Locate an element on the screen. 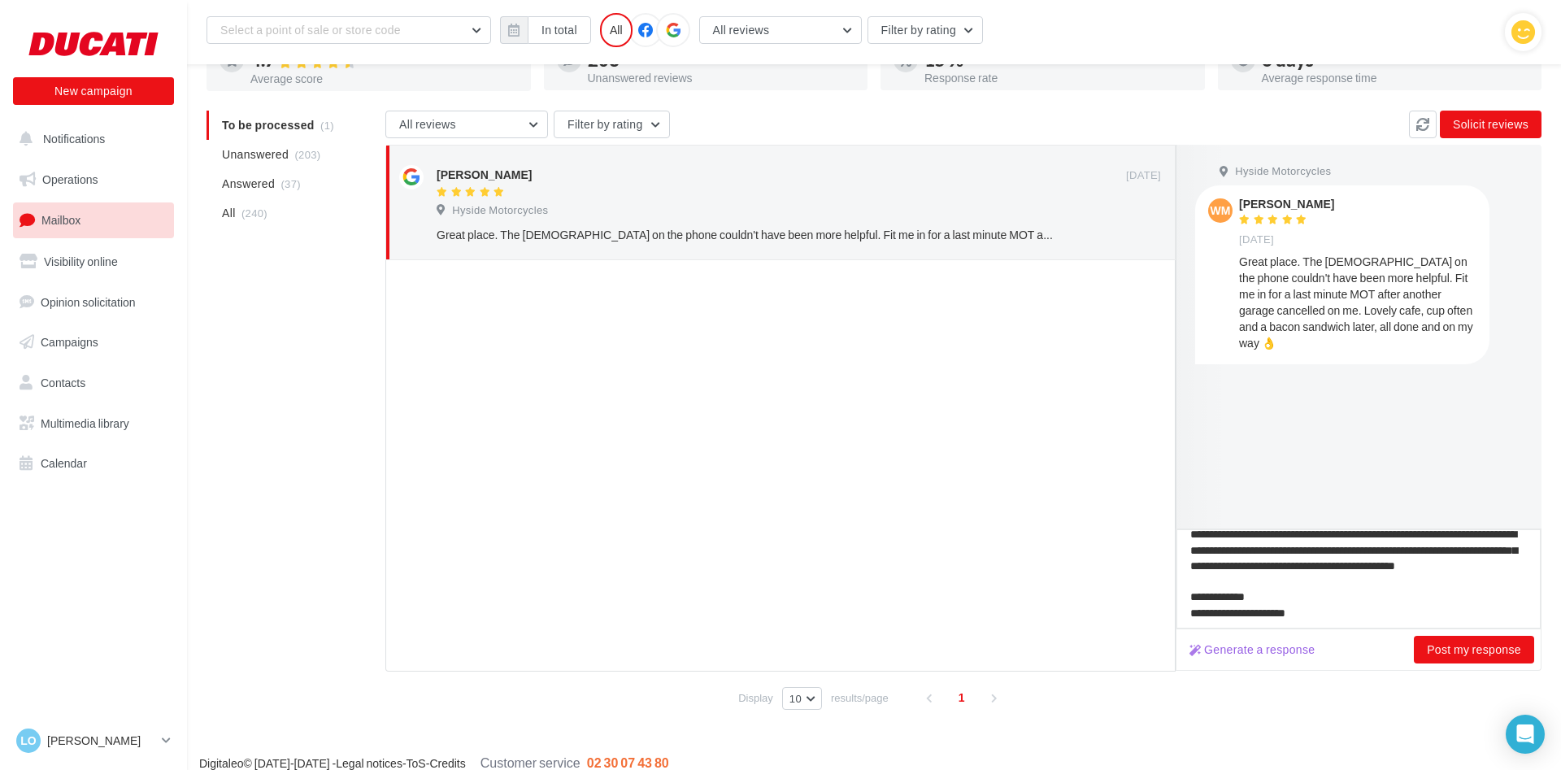 The image size is (1561, 770). span: LO is located at coordinates (28, 741).